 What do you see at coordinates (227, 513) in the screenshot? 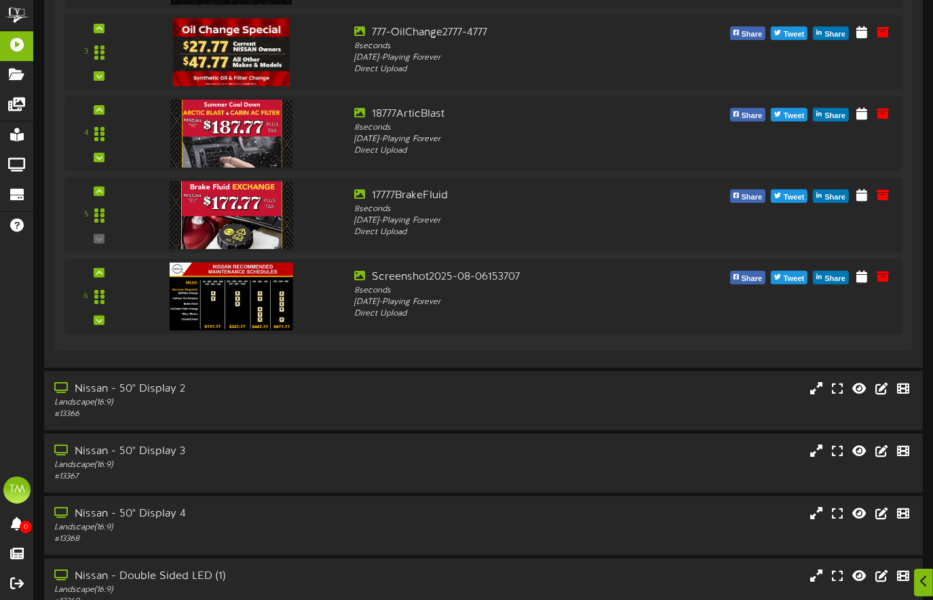
I see `div: Nissan - 50" Display 4` at bounding box center [227, 513].